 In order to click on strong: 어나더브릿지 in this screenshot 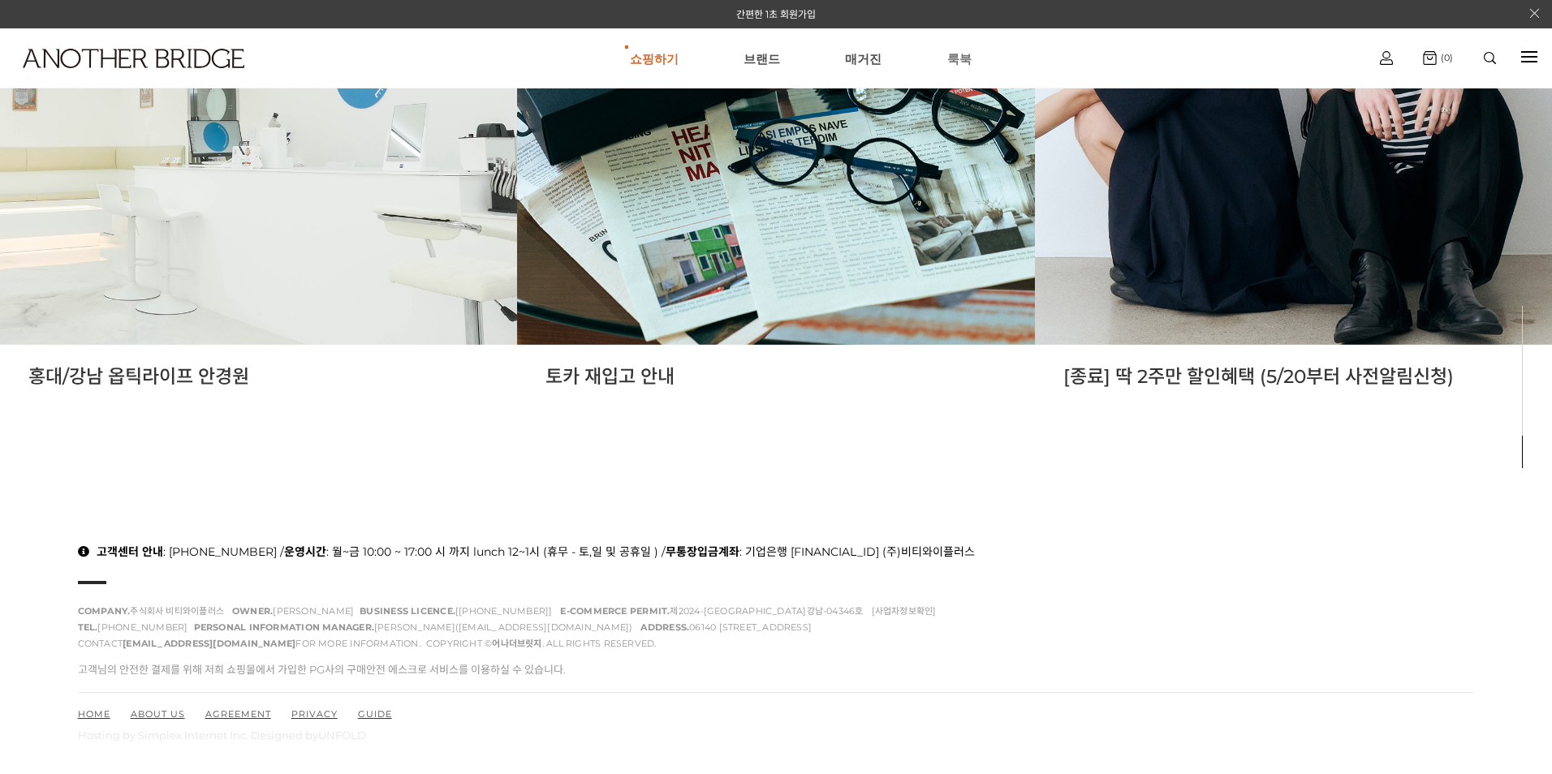, I will do `click(516, 644)`.